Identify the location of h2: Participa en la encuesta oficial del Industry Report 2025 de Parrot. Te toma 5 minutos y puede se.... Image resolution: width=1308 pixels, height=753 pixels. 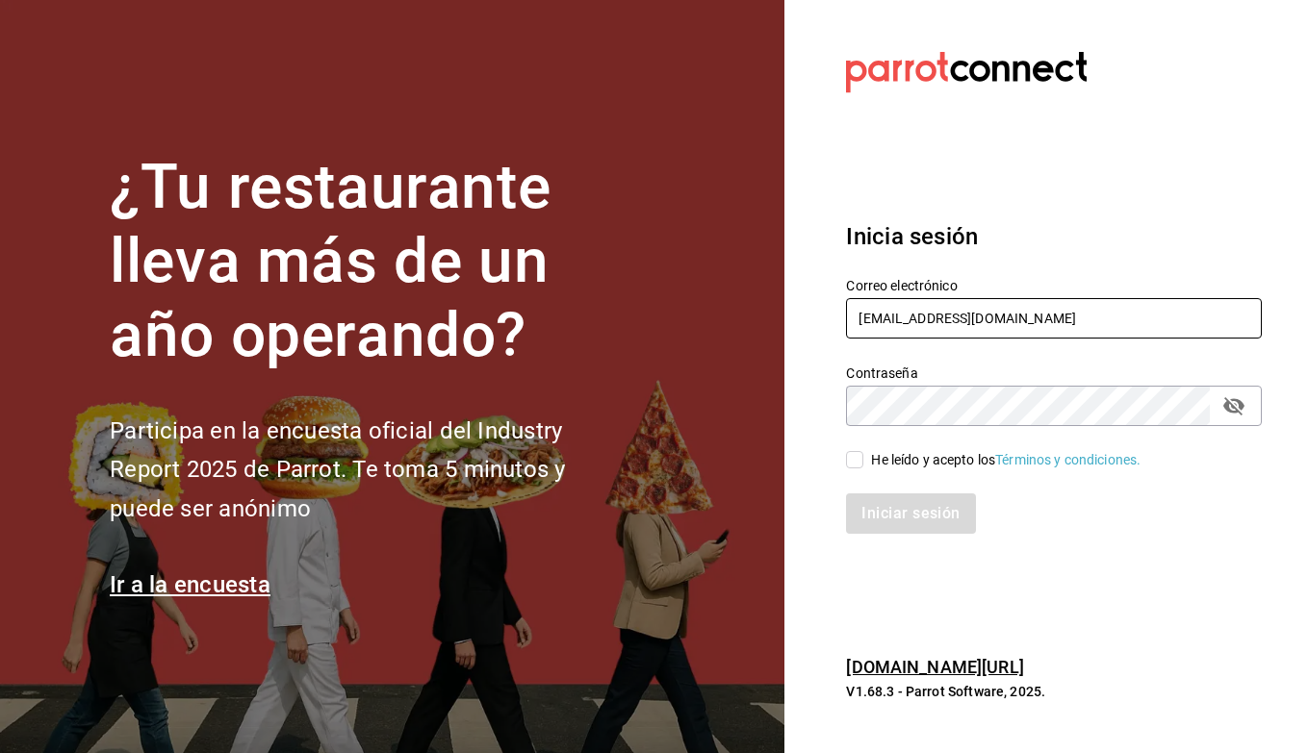
(369, 470).